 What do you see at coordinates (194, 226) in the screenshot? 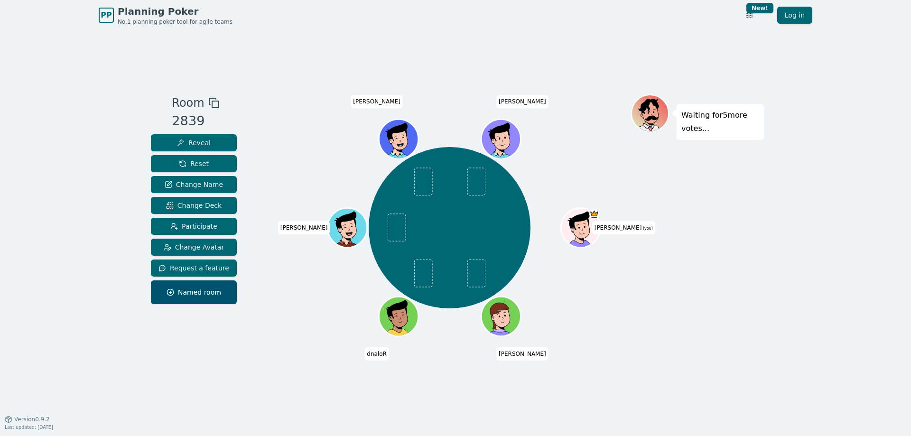
I see `button: Participate` at bounding box center [194, 226].